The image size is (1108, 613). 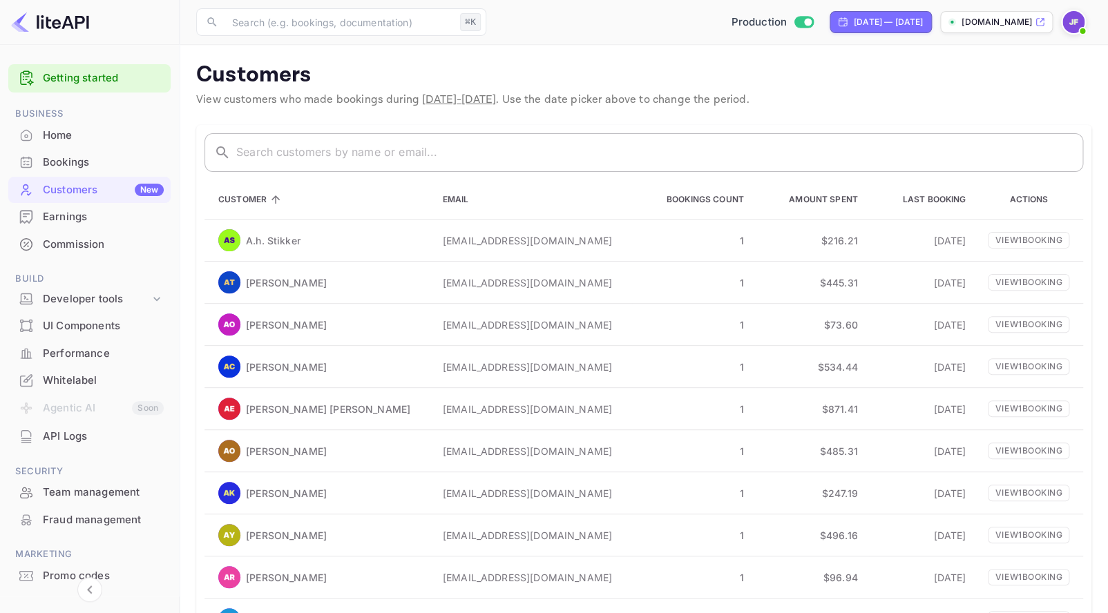 What do you see at coordinates (465, 200) in the screenshot?
I see `span: Email` at bounding box center [465, 200].